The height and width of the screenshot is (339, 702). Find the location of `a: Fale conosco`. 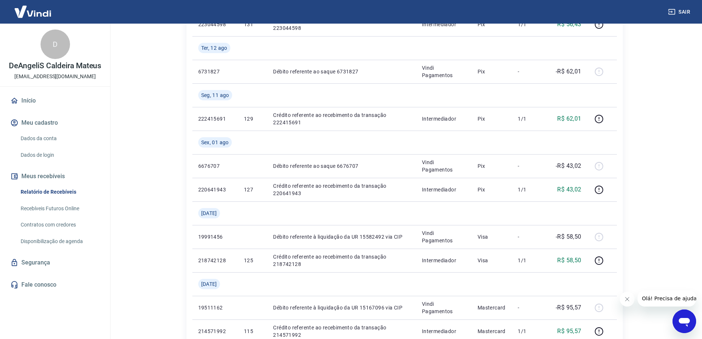

a: Fale conosco is located at coordinates (55, 285).